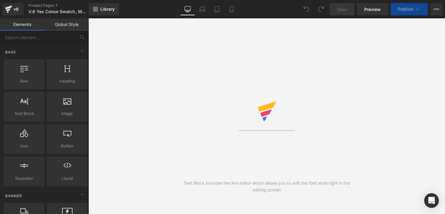 This screenshot has width=445, height=214. Describe the element at coordinates (307, 9) in the screenshot. I see `button: Undo` at that location.